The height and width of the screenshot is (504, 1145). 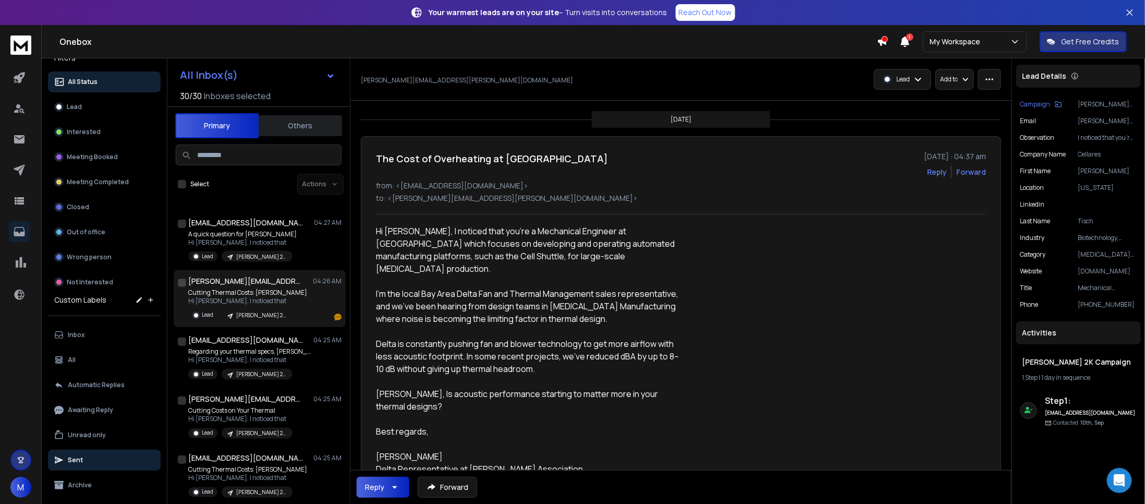 What do you see at coordinates (1043, 154) in the screenshot?
I see `p: Company Name` at bounding box center [1043, 154].